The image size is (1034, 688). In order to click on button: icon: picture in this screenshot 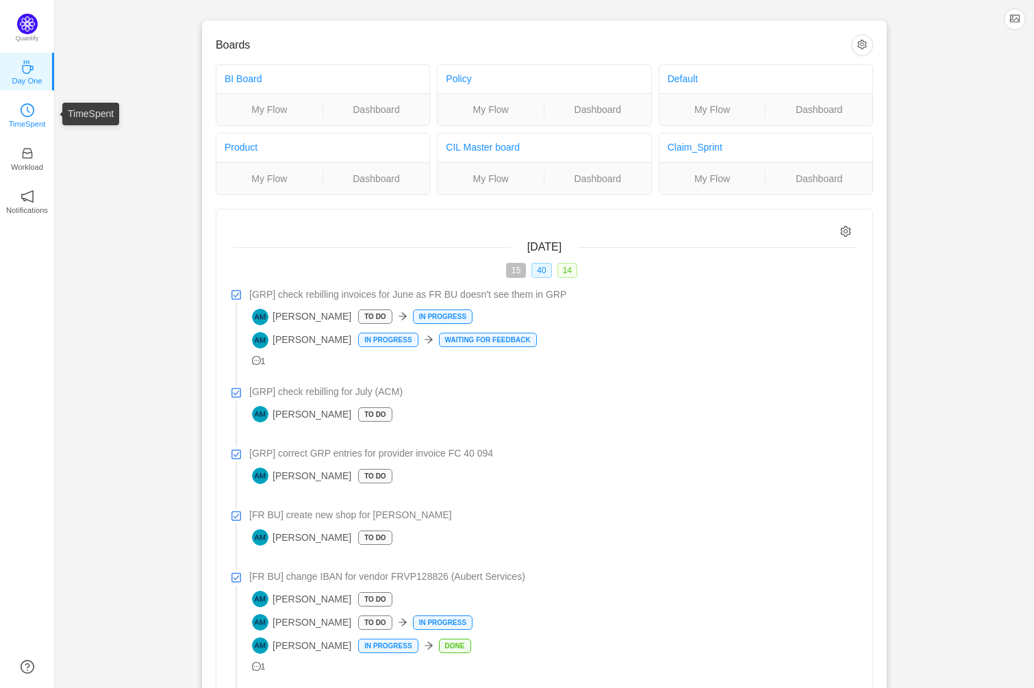, I will do `click(1015, 19)`.